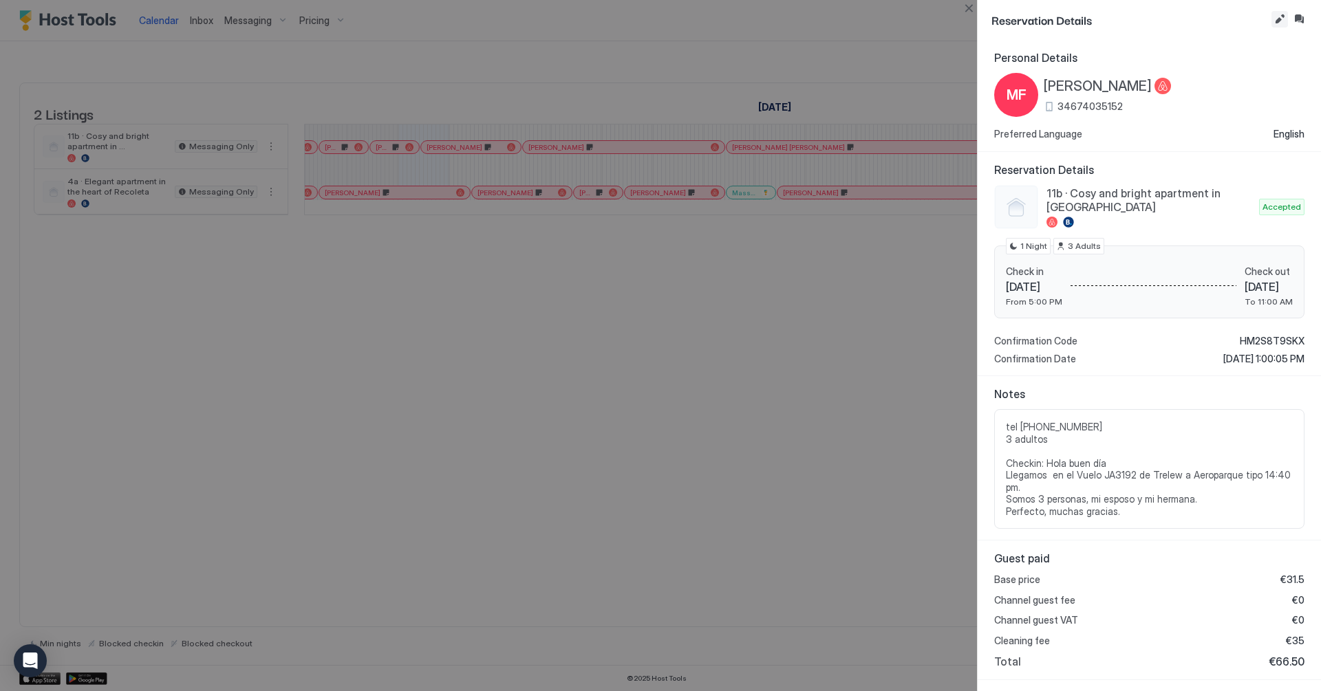 Image resolution: width=1321 pixels, height=691 pixels. Describe the element at coordinates (1149, 559) in the screenshot. I see `span: Guest paid` at that location.